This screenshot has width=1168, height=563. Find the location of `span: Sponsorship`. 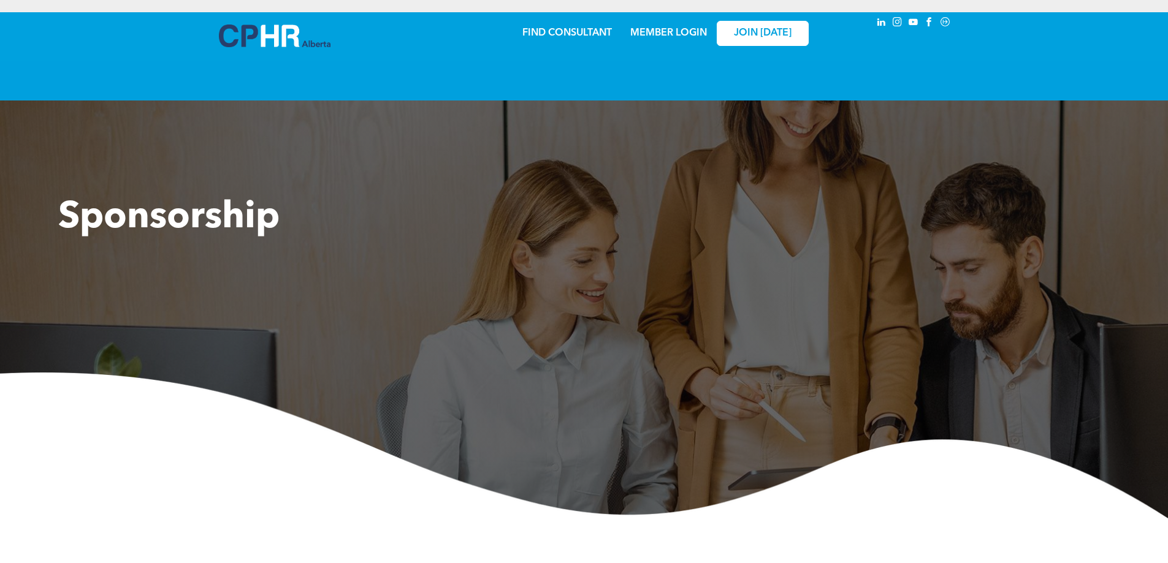

span: Sponsorship is located at coordinates (169, 218).